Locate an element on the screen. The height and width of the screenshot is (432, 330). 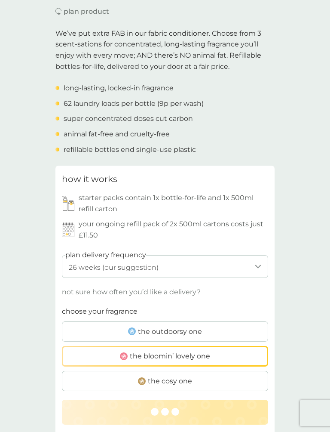
p: not sure how often you’d like a delivery? is located at coordinates (131, 292).